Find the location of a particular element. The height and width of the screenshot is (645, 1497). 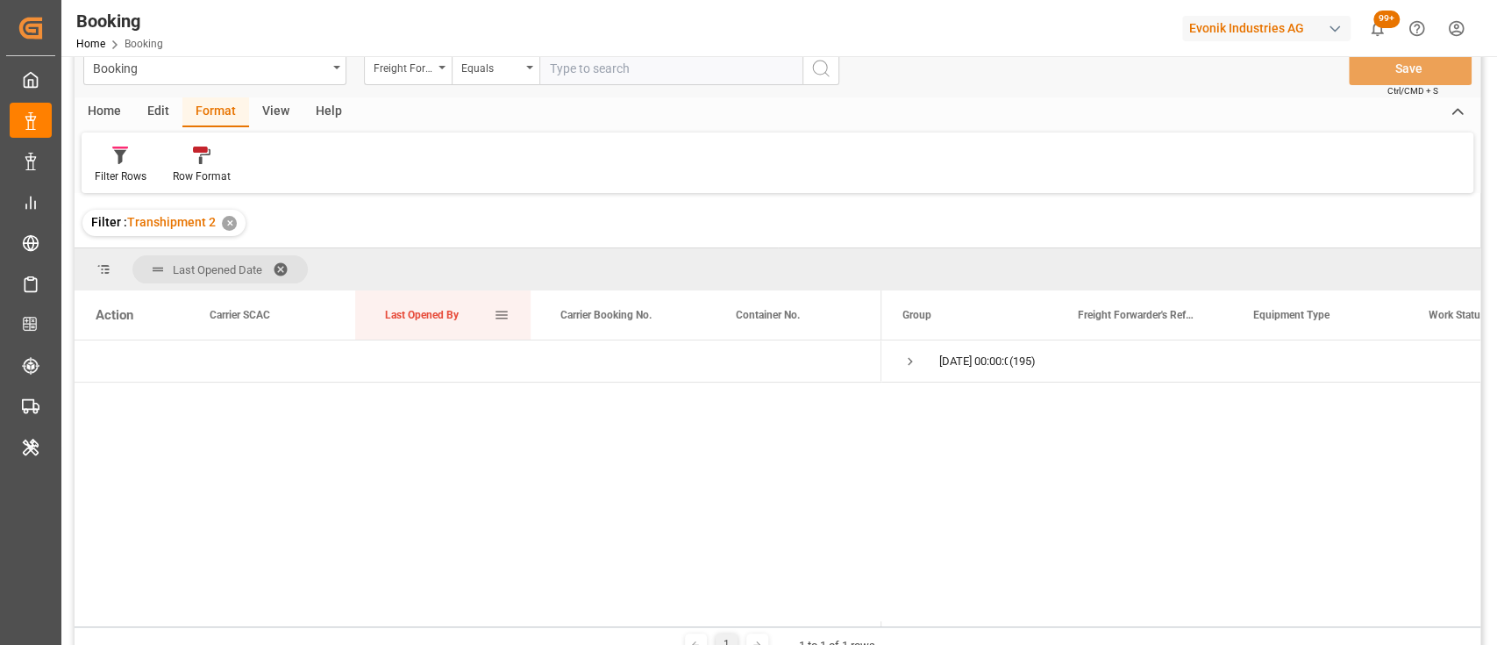

button: show 102 new notifications is located at coordinates (1377, 28).